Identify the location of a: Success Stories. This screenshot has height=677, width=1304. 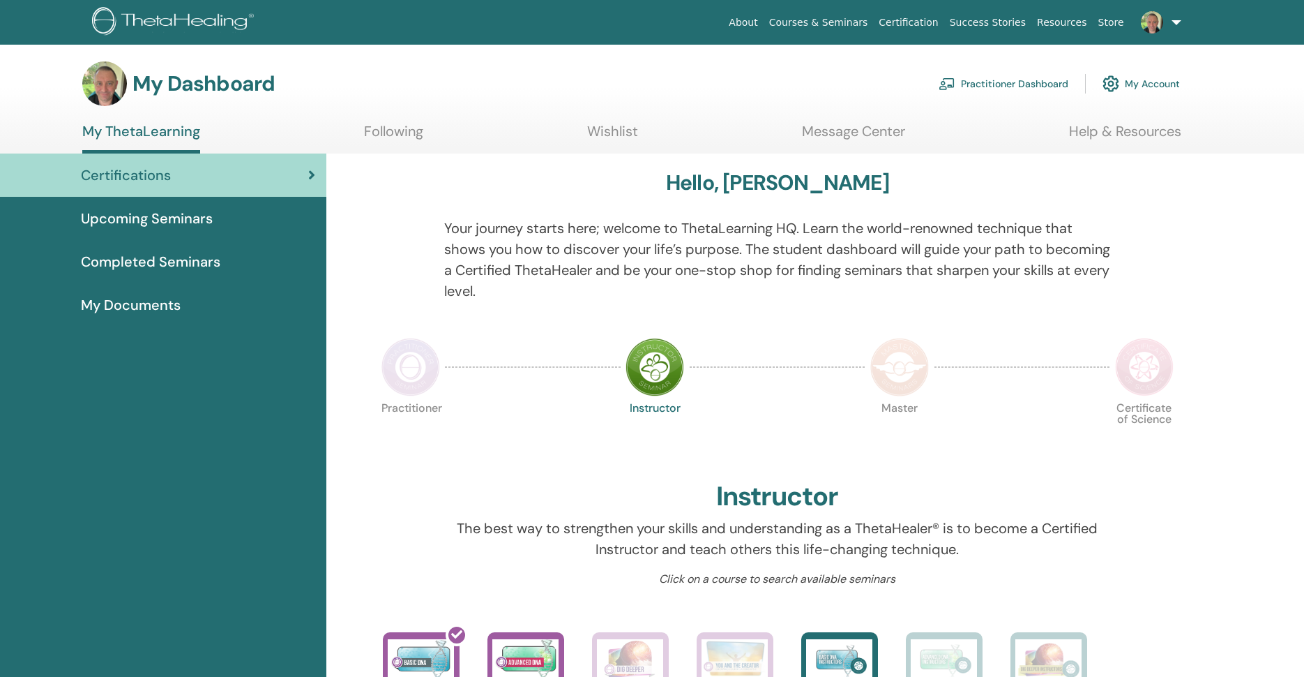
(988, 22).